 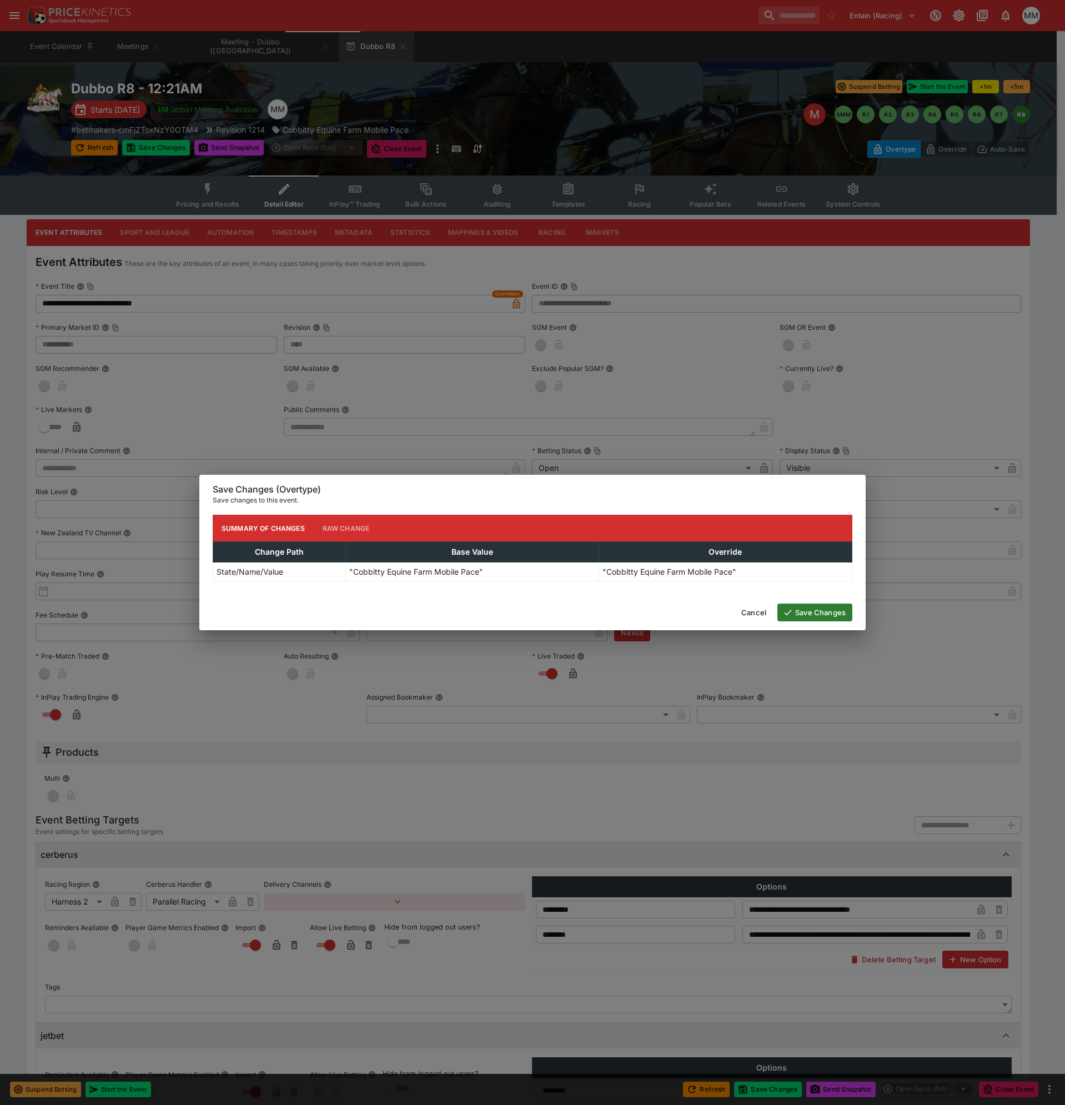 What do you see at coordinates (250, 571) in the screenshot?
I see `p: State/Name/Value` at bounding box center [250, 571].